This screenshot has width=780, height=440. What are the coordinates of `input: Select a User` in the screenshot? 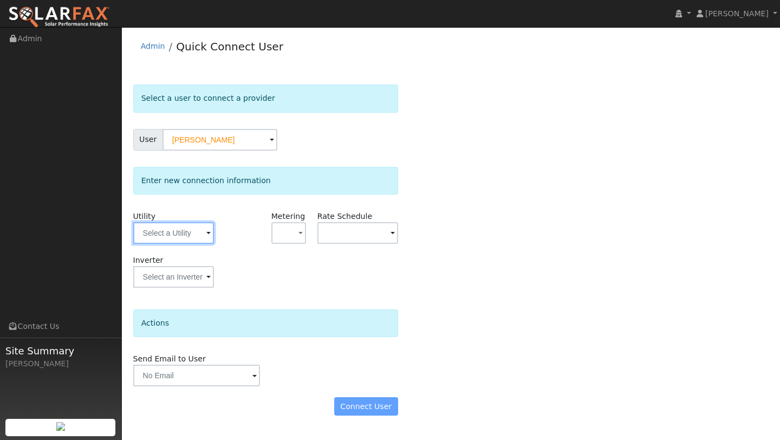 It's located at (220, 140).